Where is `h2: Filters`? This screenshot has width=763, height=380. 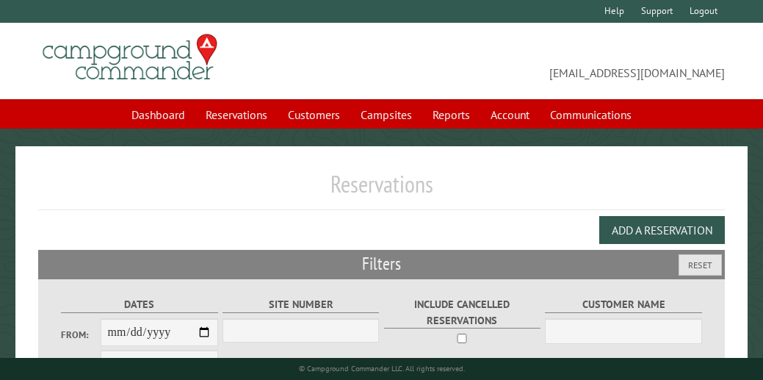 h2: Filters is located at coordinates (381, 264).